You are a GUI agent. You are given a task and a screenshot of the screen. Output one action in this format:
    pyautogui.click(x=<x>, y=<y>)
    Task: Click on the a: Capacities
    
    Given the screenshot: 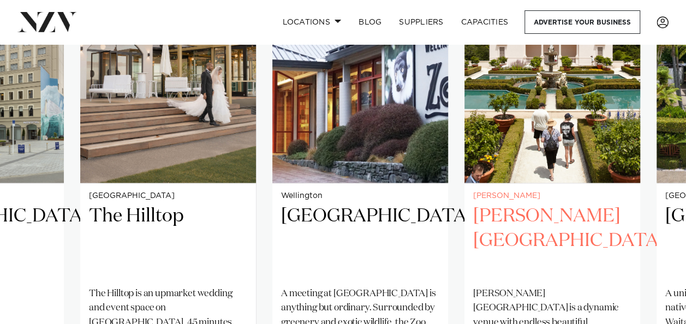 What is the action you would take?
    pyautogui.click(x=484, y=22)
    